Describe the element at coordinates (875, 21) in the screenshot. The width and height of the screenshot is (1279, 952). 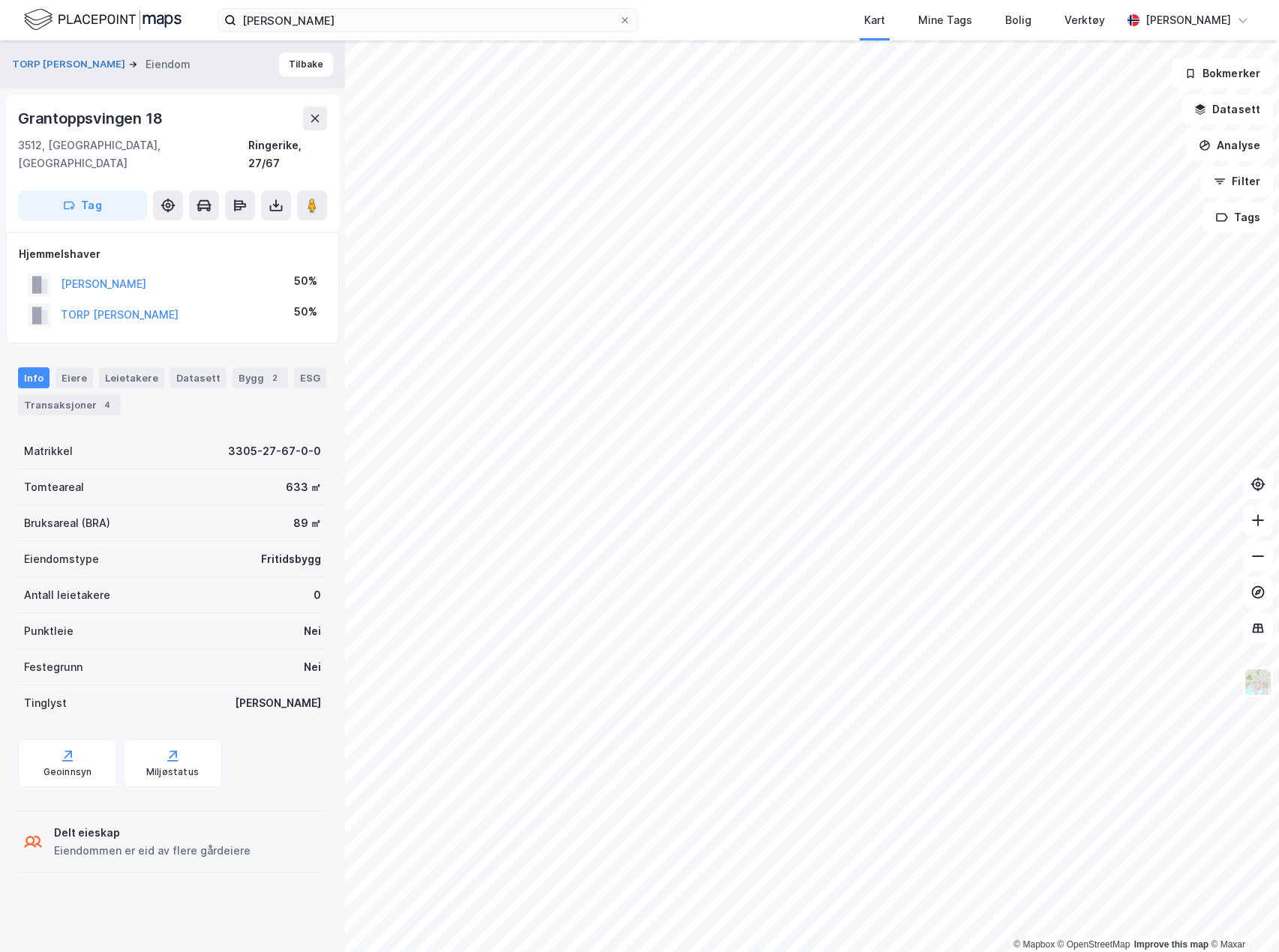
I see `div: Kart` at that location.